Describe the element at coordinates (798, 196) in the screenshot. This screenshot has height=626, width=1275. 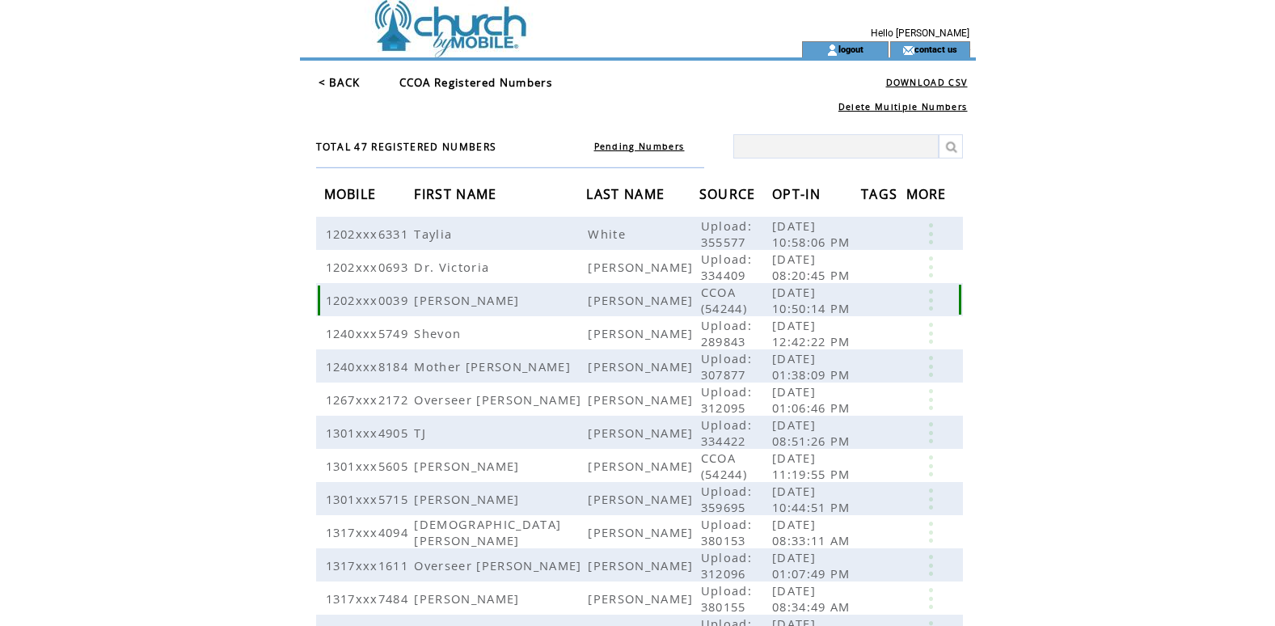
I see `span: OPT-IN` at that location.